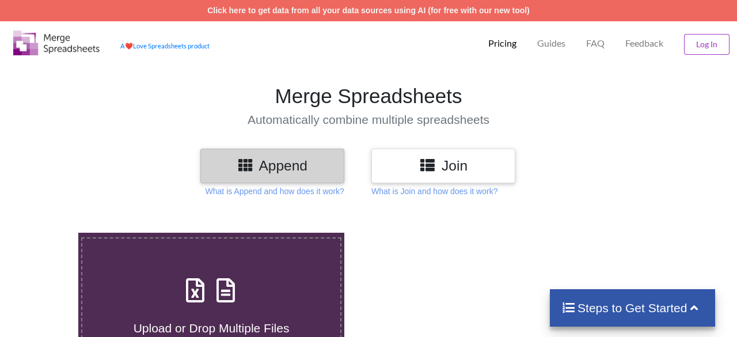  Describe the element at coordinates (165, 45) in the screenshot. I see `a: AheartLove Spreadsheets product` at that location.